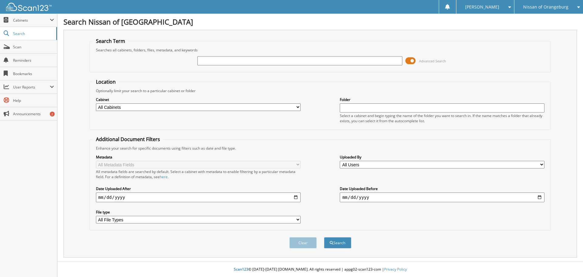  Describe the element at coordinates (320, 50) in the screenshot. I see `div: Searches all cabinets, folders, files, metadata, and keywords` at that location.